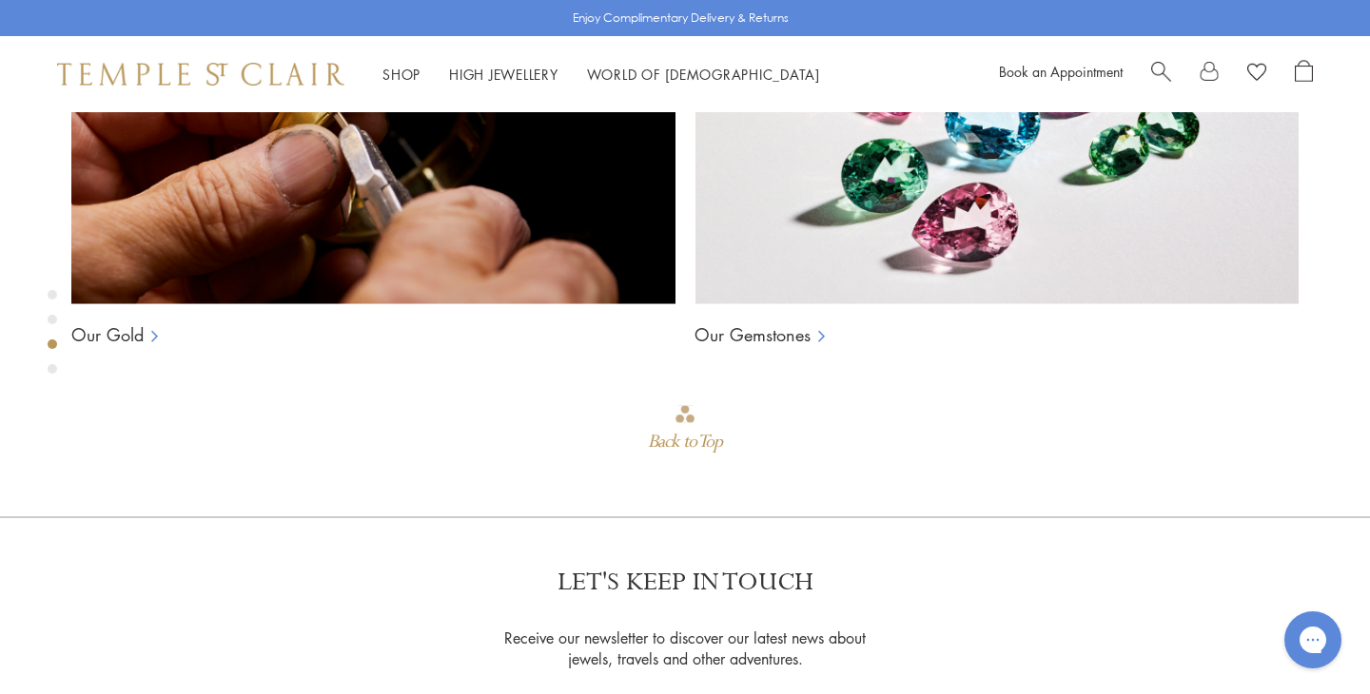  What do you see at coordinates (503, 74) in the screenshot?
I see `a: High JewelleryHigh Jewellery` at bounding box center [503, 74].